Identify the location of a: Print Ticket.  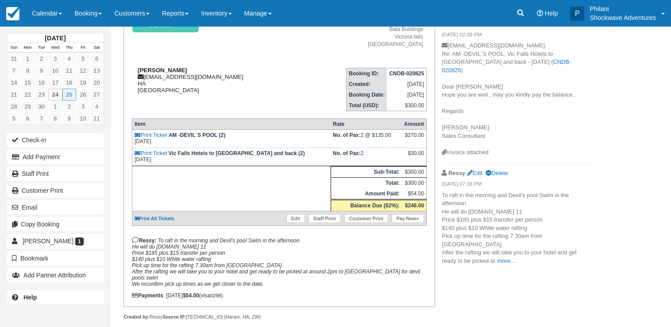
(151, 153).